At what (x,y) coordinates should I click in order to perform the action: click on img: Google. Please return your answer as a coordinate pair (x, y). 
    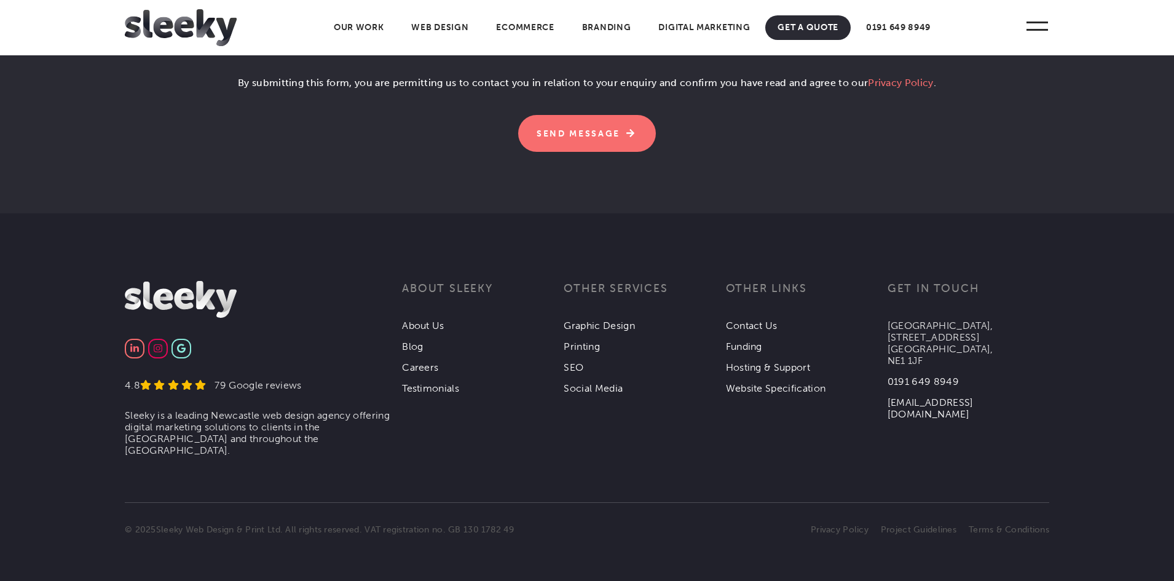
    Looking at the image, I should click on (181, 348).